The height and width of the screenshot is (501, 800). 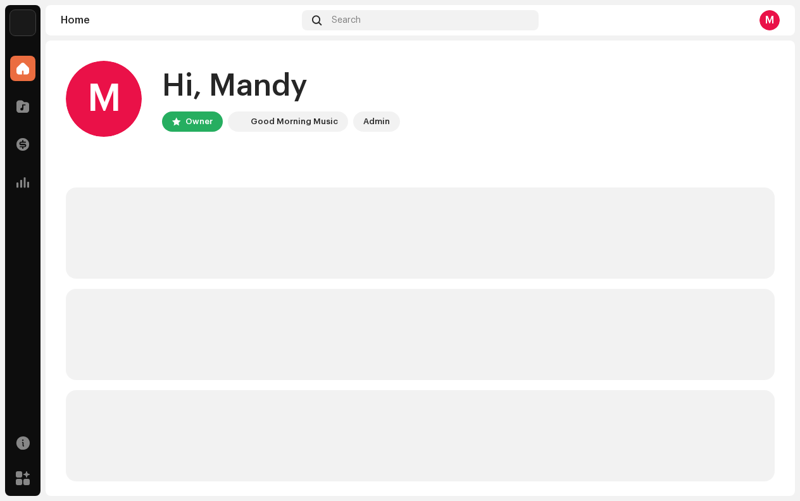 I want to click on div: Home, so click(x=178, y=20).